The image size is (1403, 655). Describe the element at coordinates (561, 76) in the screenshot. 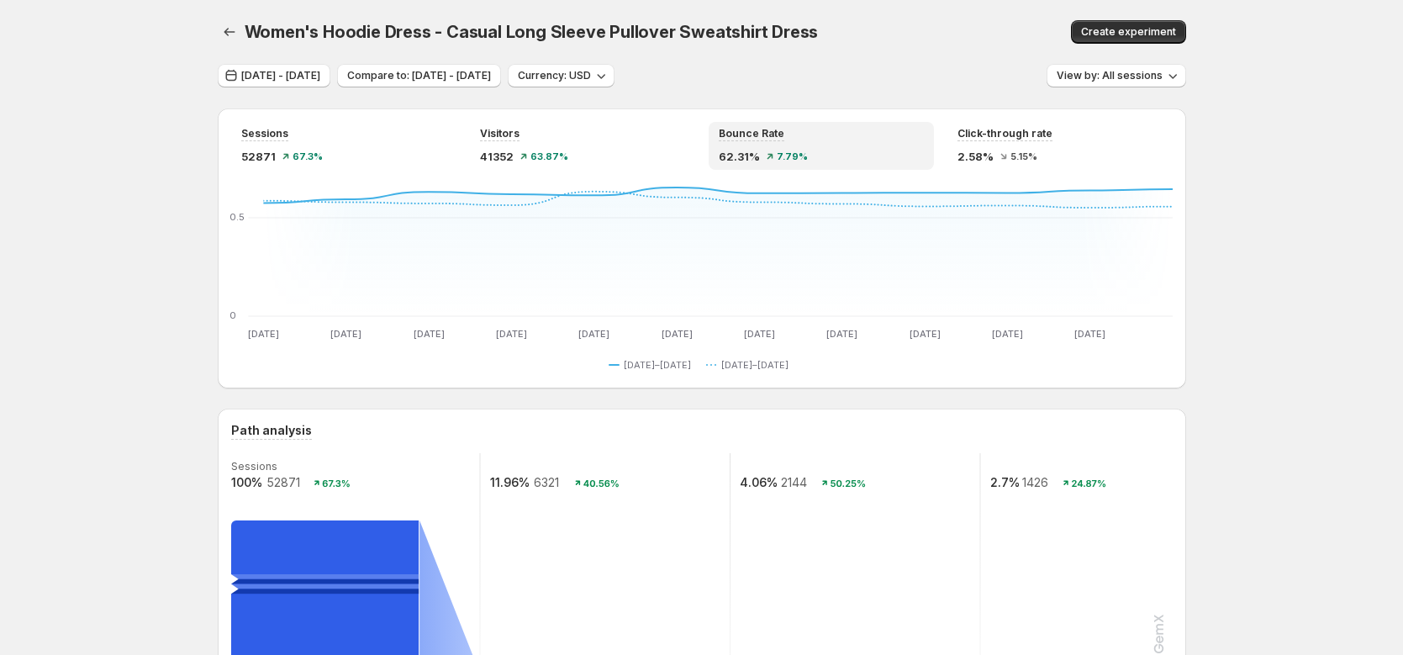

I see `button: Currency: USD` at that location.